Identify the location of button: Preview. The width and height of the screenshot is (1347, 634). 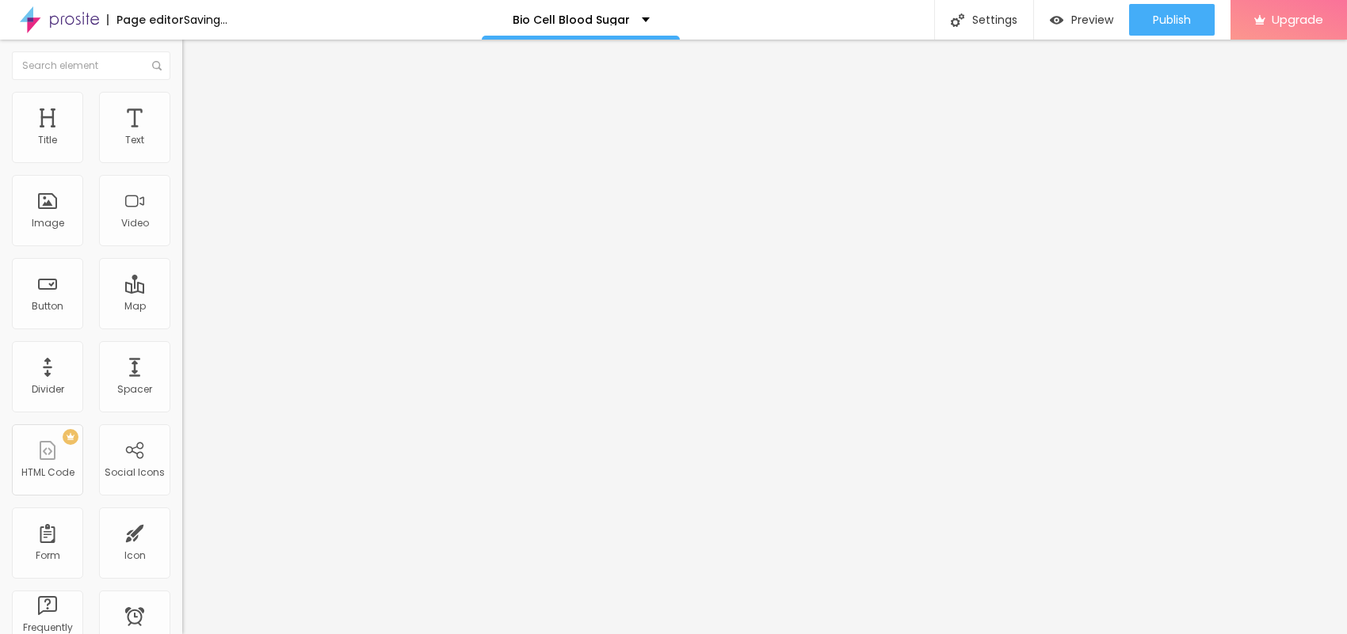
(1081, 20).